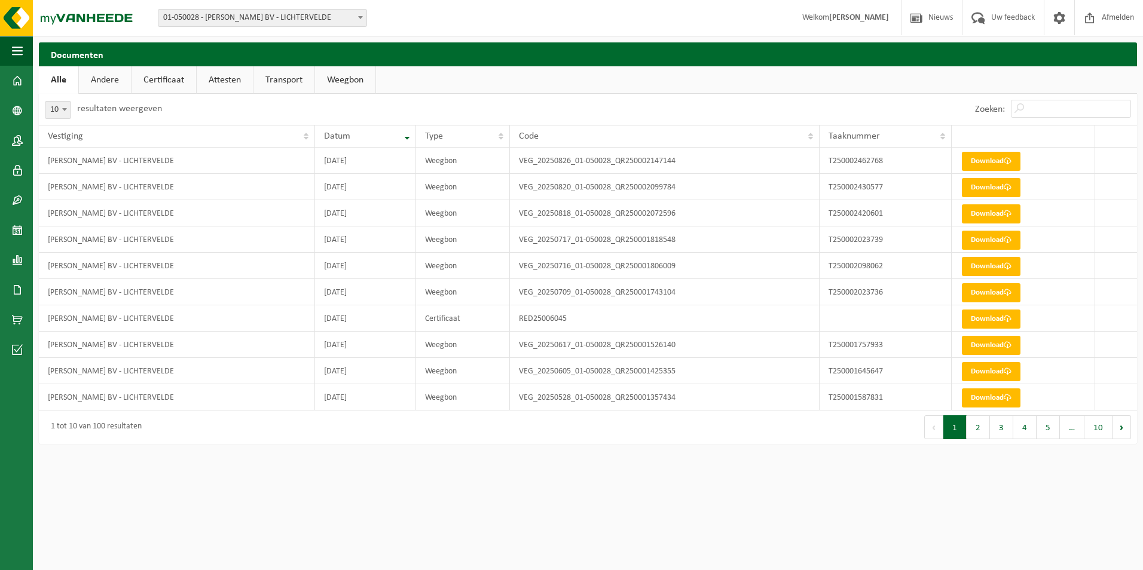 The image size is (1143, 570). Describe the element at coordinates (665, 371) in the screenshot. I see `td: VEG_20250605_01-050028_QR250001425355` at that location.